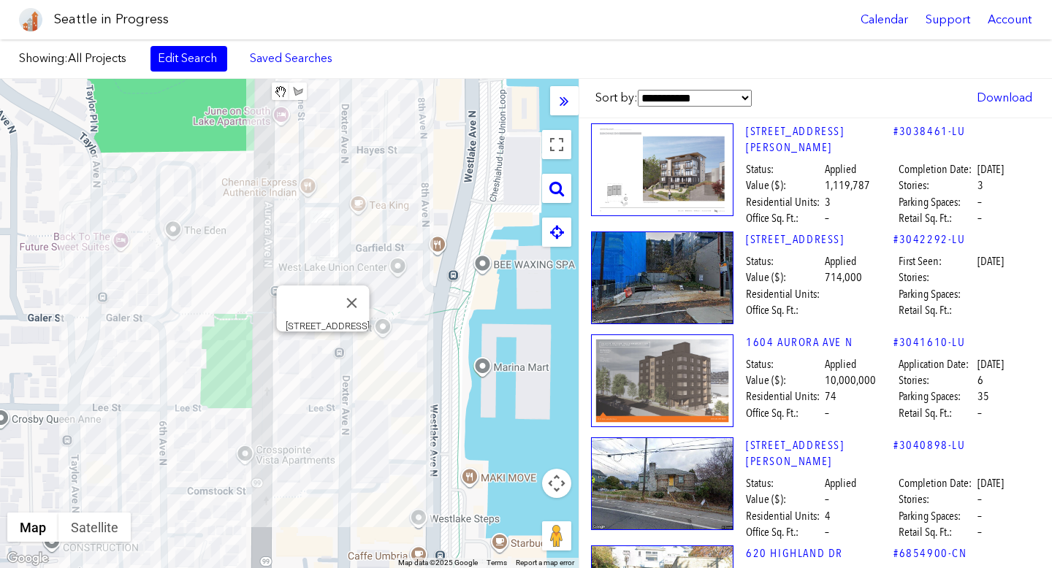 The width and height of the screenshot is (1052, 568). What do you see at coordinates (291, 58) in the screenshot?
I see `a: Saved Searches` at bounding box center [291, 58].